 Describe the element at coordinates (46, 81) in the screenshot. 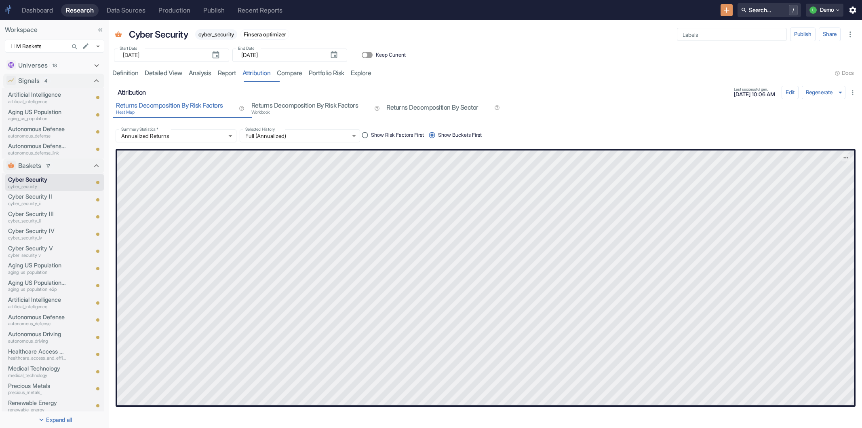

I see `span: 4` at that location.